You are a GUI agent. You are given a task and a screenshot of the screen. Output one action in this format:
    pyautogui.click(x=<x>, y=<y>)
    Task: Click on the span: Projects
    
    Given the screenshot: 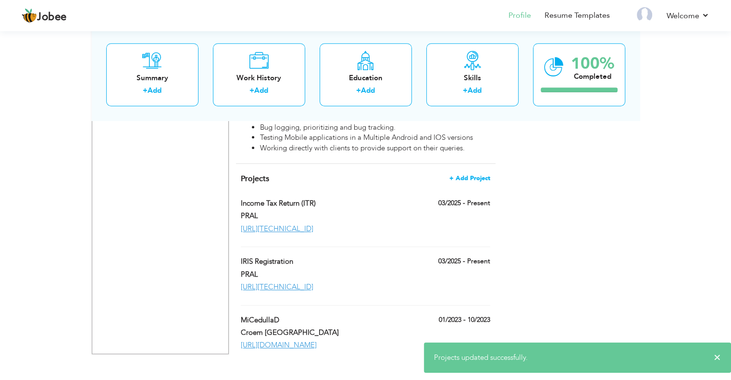 What is the action you would take?
    pyautogui.click(x=255, y=179)
    